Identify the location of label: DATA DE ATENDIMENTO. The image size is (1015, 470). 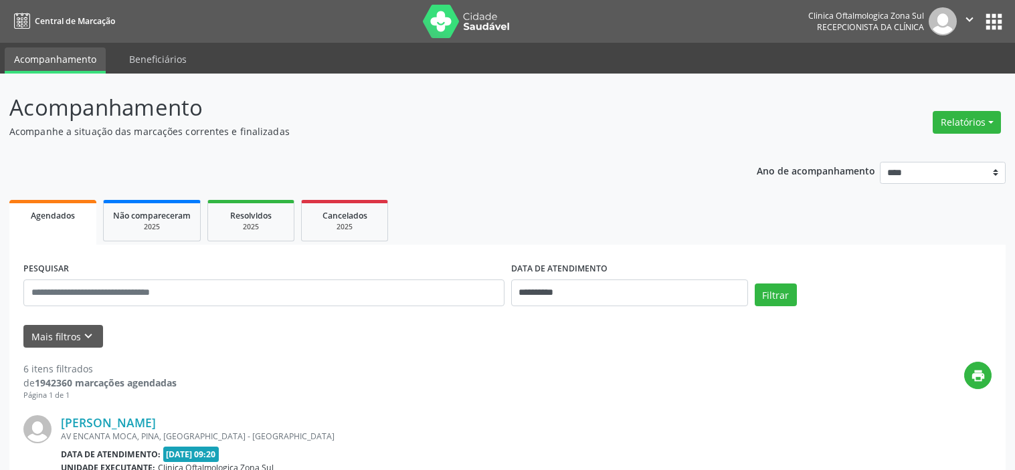
(559, 269).